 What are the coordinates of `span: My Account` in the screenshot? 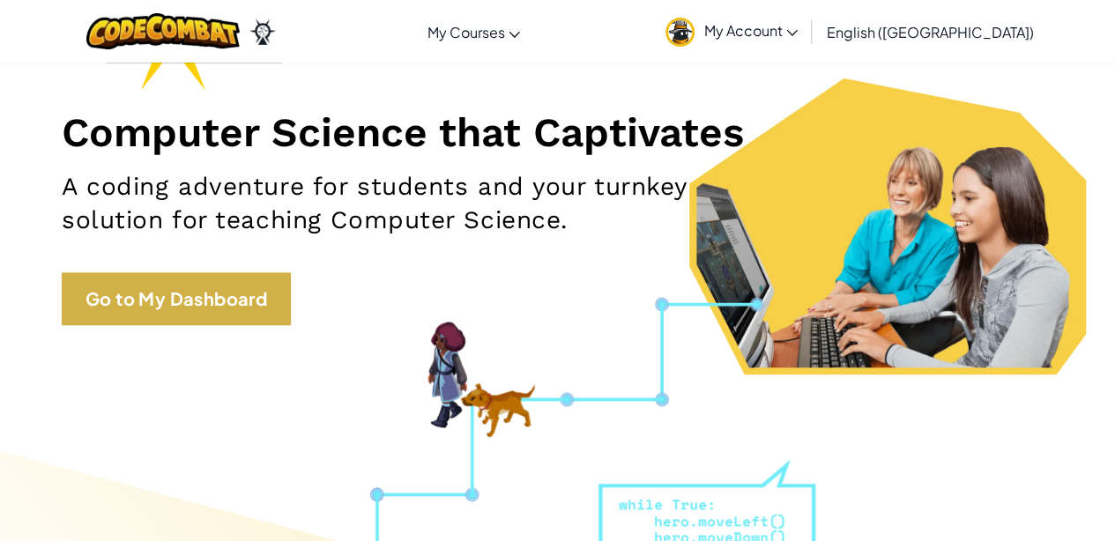 It's located at (750, 30).